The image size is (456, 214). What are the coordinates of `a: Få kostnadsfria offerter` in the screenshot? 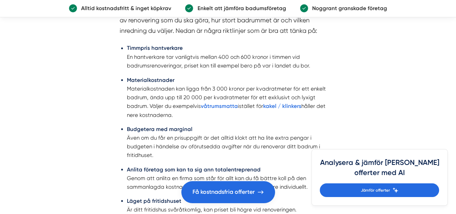 It's located at (228, 192).